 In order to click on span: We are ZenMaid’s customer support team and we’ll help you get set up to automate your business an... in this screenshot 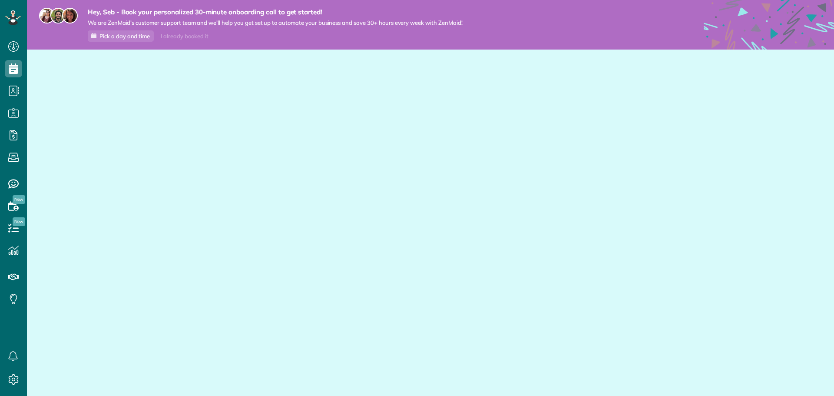, I will do `click(275, 23)`.